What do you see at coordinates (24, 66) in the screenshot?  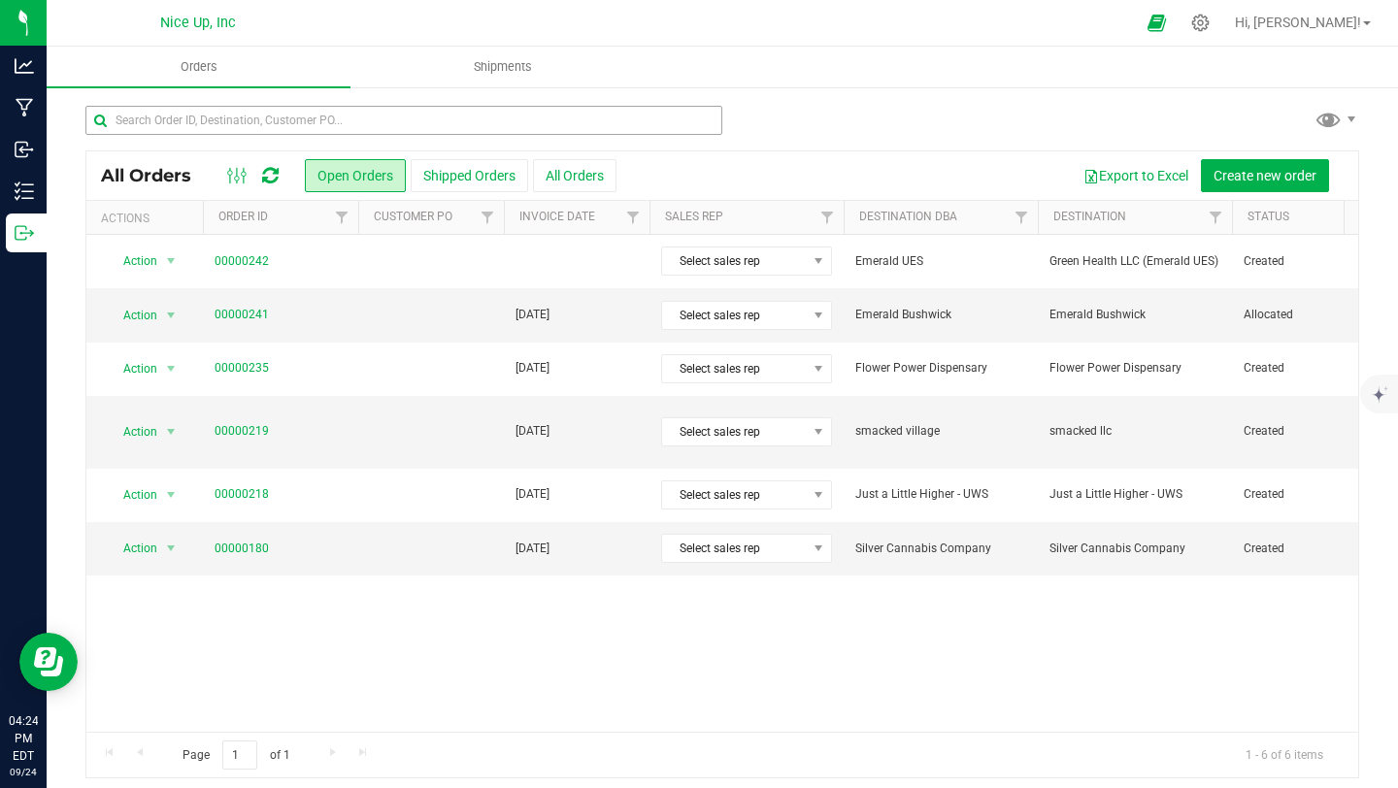 I see `inline-svg: Analytics` at bounding box center [24, 66].